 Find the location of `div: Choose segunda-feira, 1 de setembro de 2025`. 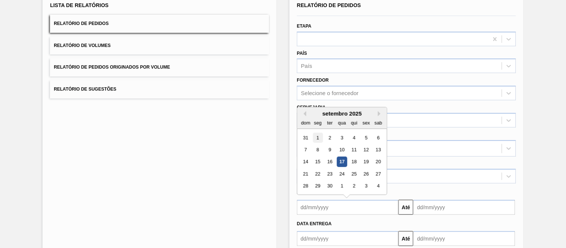

div: Choose segunda-feira, 1 de setembro de 2025 is located at coordinates (318, 138).